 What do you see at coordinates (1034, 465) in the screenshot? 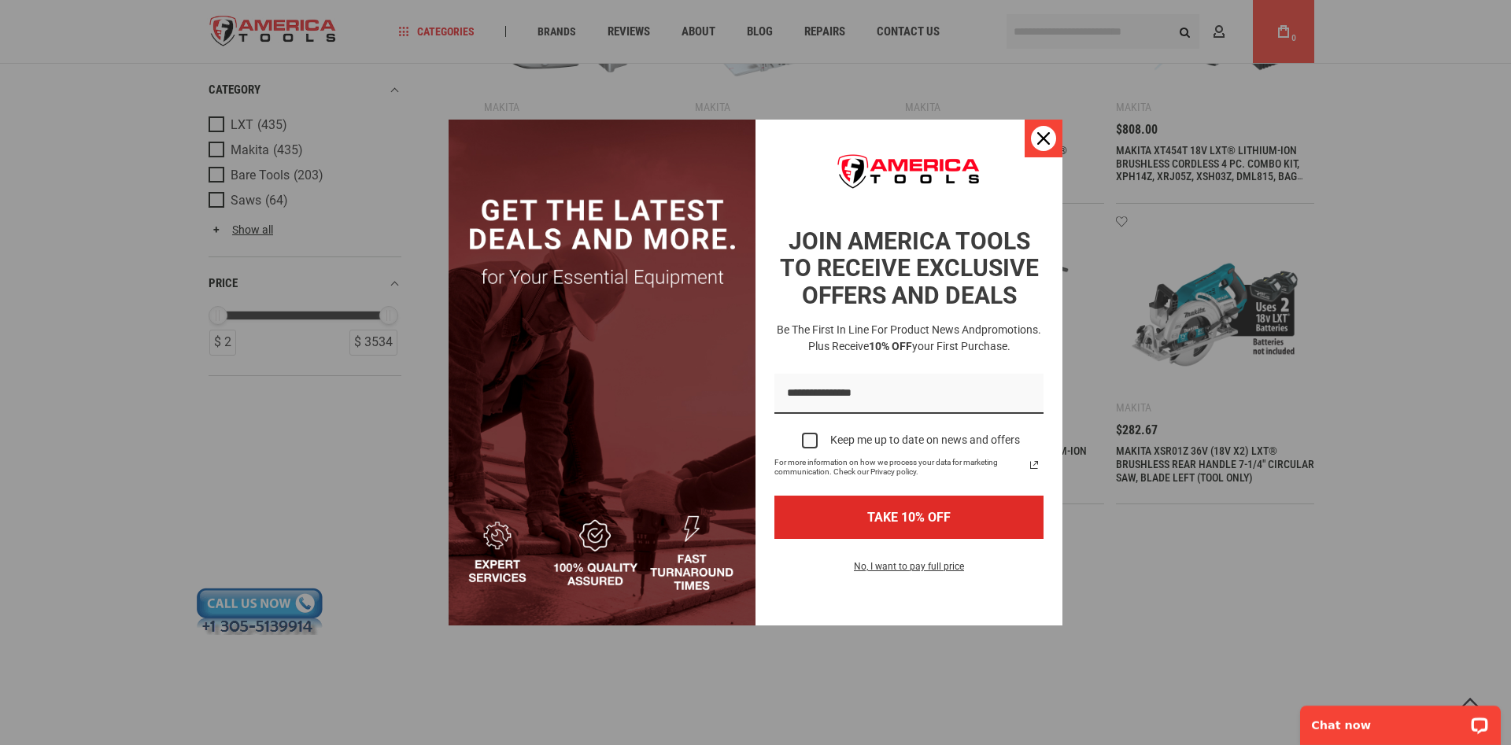
I see `svg: link icon` at bounding box center [1034, 465].